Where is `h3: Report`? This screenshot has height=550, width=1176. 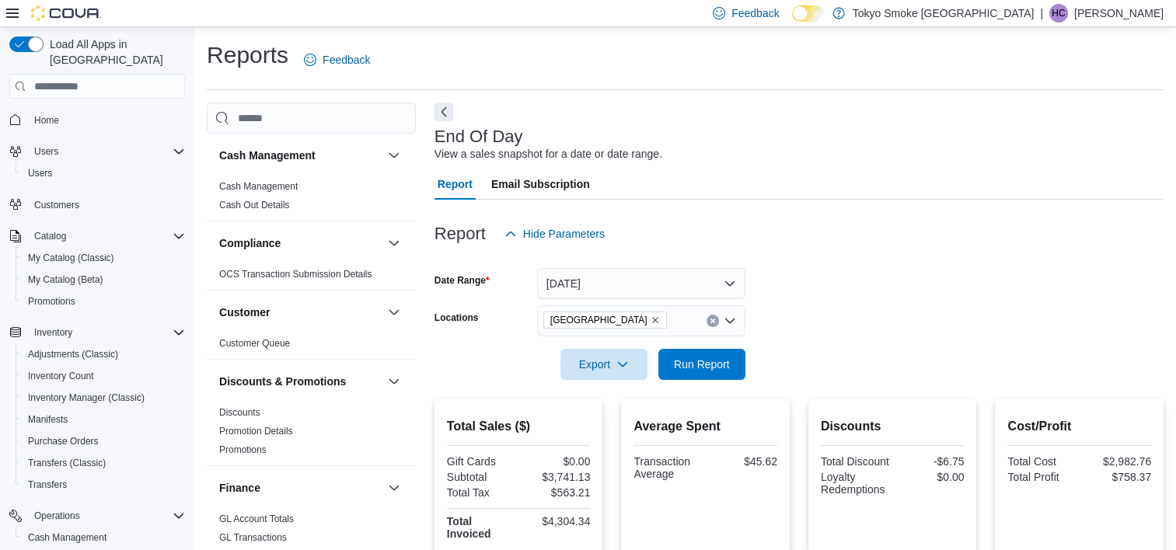
h3: Report is located at coordinates (460, 234).